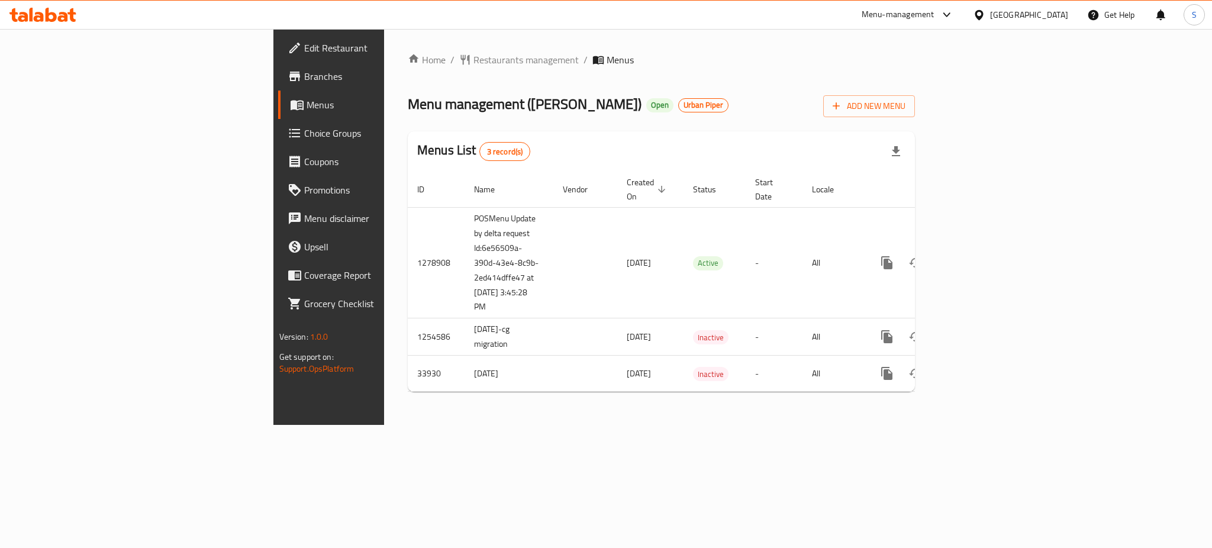  What do you see at coordinates (660, 105) in the screenshot?
I see `div: Open` at bounding box center [660, 105].